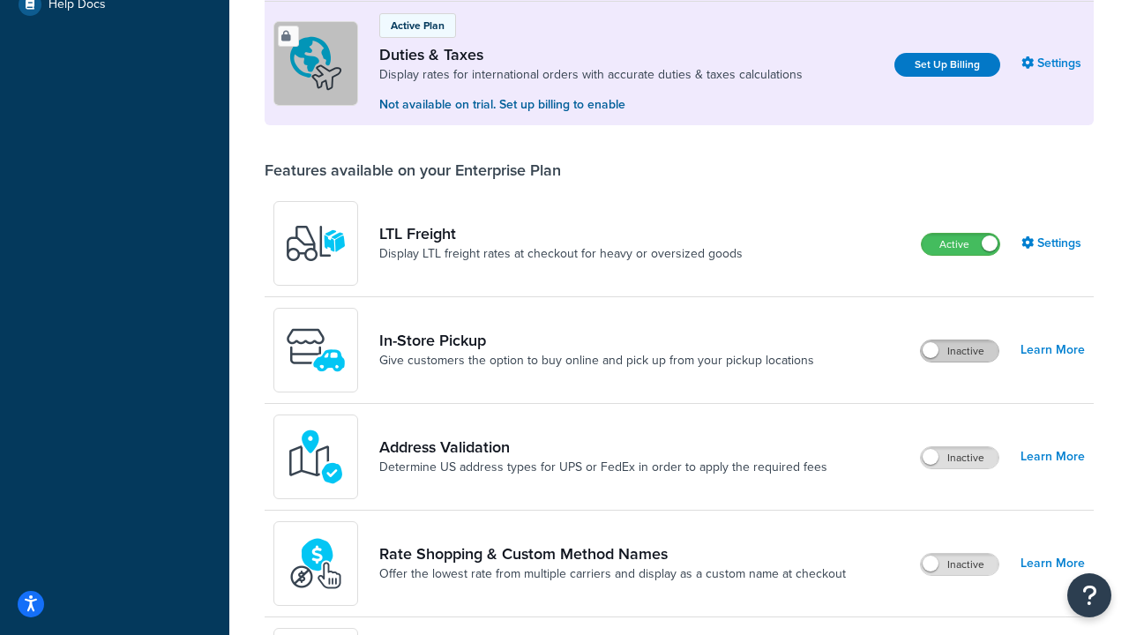  I want to click on a: Offer the lowest rate from multiple carriers and display as a custom name at checkout, so click(612, 574).